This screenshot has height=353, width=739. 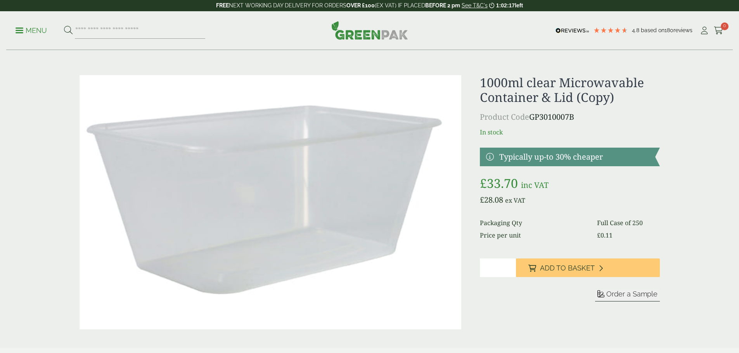 What do you see at coordinates (718, 31) in the screenshot?
I see `i: Cart` at bounding box center [718, 31].